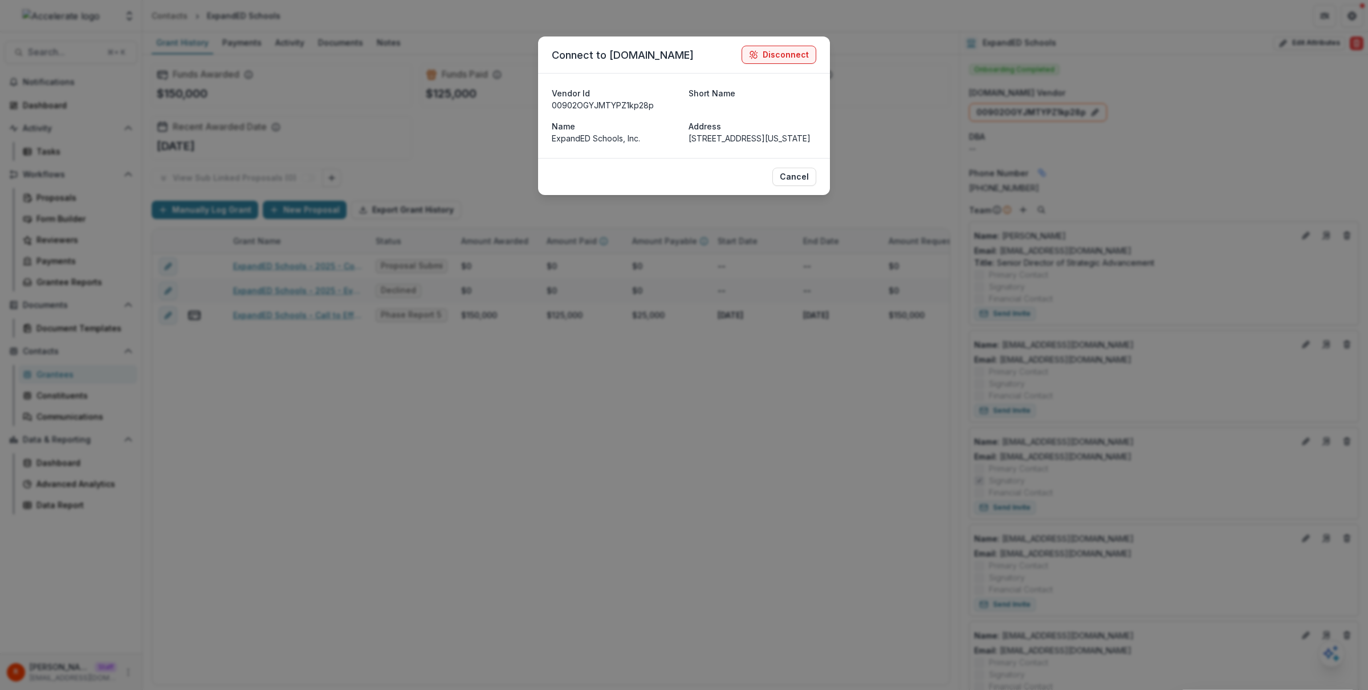  What do you see at coordinates (571, 93) in the screenshot?
I see `span: Vendor Id` at bounding box center [571, 93].